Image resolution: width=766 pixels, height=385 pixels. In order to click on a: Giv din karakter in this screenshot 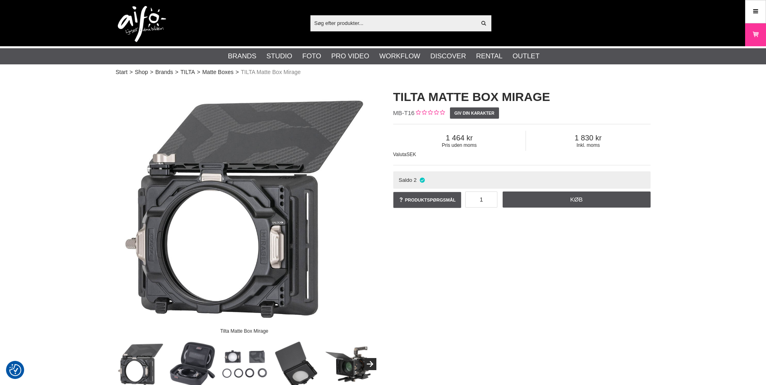, I will do `click(475, 113)`.